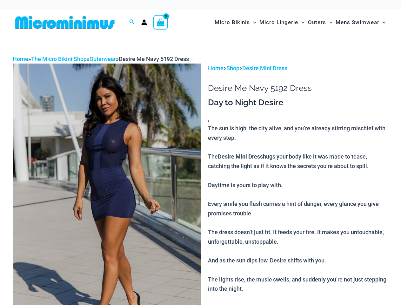 This screenshot has height=305, width=401. Describe the element at coordinates (265, 68) in the screenshot. I see `a: Desire Mini Dress` at that location.